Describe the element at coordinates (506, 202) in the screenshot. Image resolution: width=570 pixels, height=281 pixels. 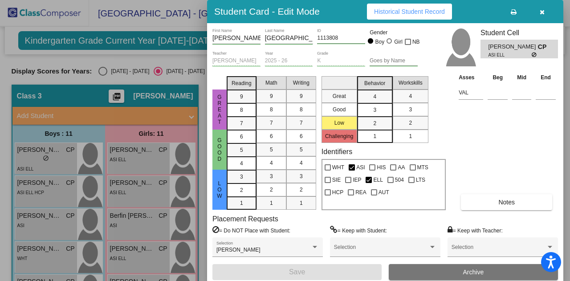
I see `button: Notes` at that location.